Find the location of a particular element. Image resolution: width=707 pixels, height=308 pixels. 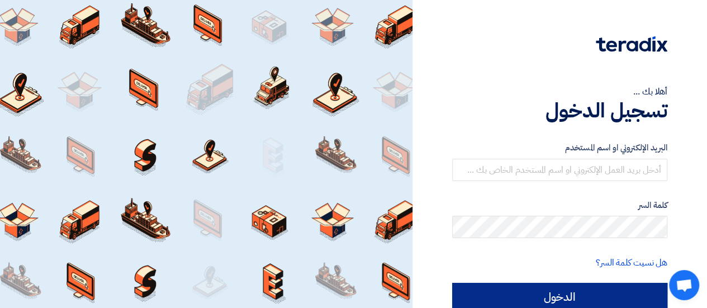

a: هل نسيت كلمة السر؟ is located at coordinates (631, 263).